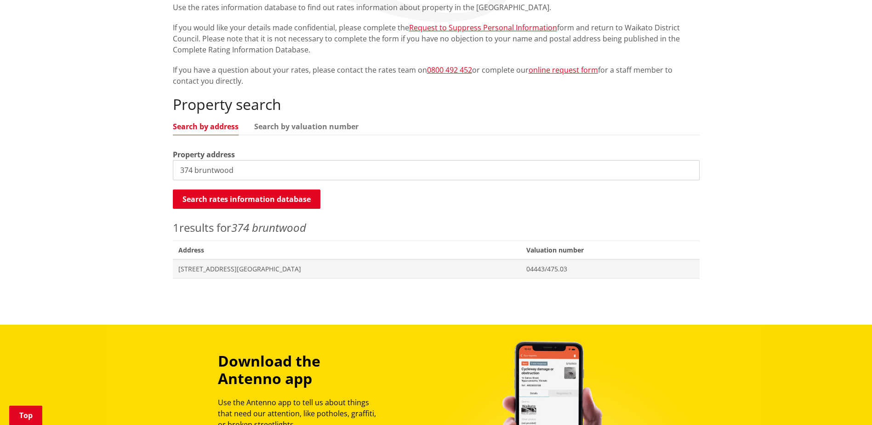 The width and height of the screenshot is (872, 425). What do you see at coordinates (436, 39) in the screenshot?
I see `p: If you would like your details made confidential, please complete the form and return to Waikato ...` at bounding box center [436, 39].